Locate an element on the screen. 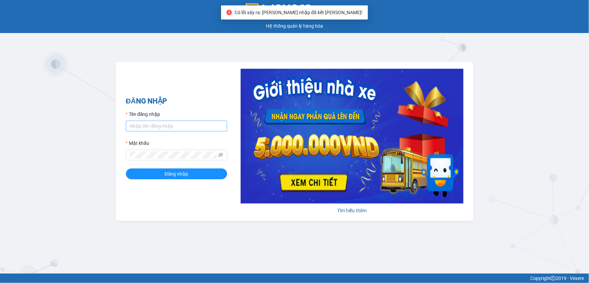 This screenshot has height=283, width=589. div: Hệ thống quản lý hàng hóa is located at coordinates (294, 26).